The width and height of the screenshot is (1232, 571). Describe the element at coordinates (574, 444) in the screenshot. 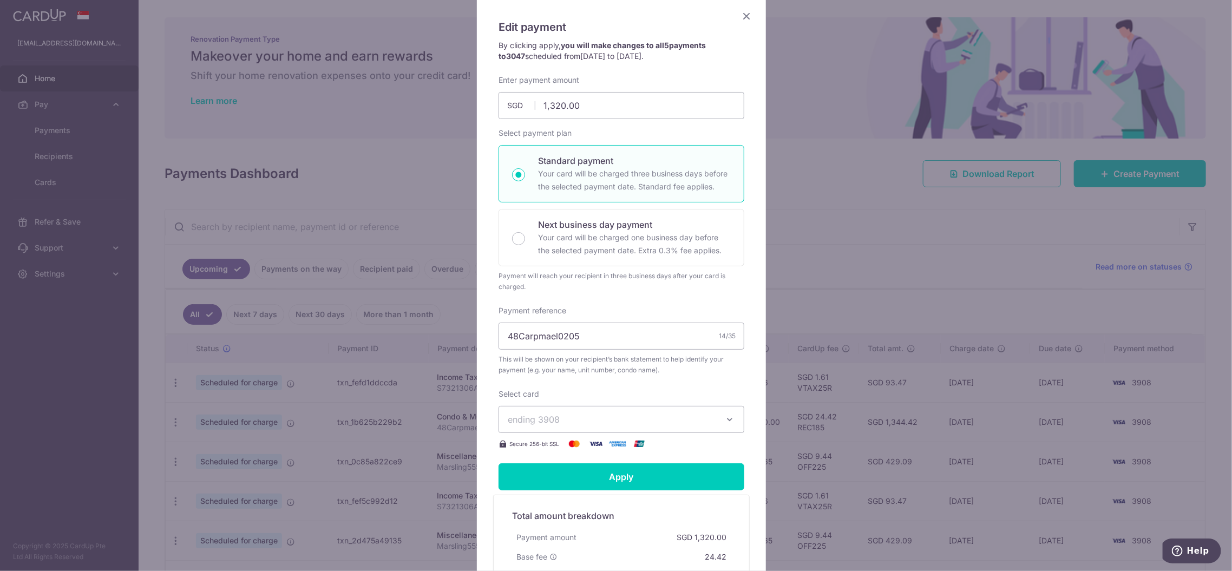

I see `img: Mastercard` at that location.